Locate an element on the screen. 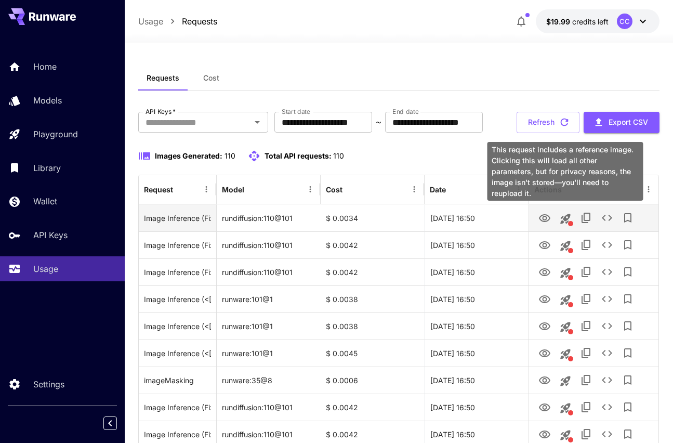  div: Request is located at coordinates (159, 189).